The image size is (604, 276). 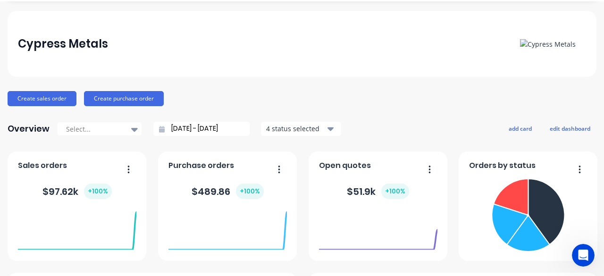 I want to click on button: add card, so click(x=520, y=128).